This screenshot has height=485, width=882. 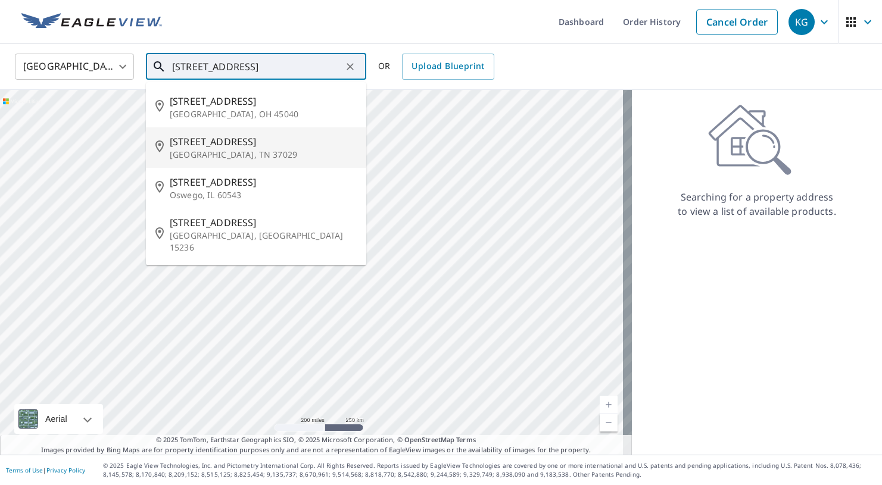 I want to click on span: Upload Blueprint, so click(x=448, y=66).